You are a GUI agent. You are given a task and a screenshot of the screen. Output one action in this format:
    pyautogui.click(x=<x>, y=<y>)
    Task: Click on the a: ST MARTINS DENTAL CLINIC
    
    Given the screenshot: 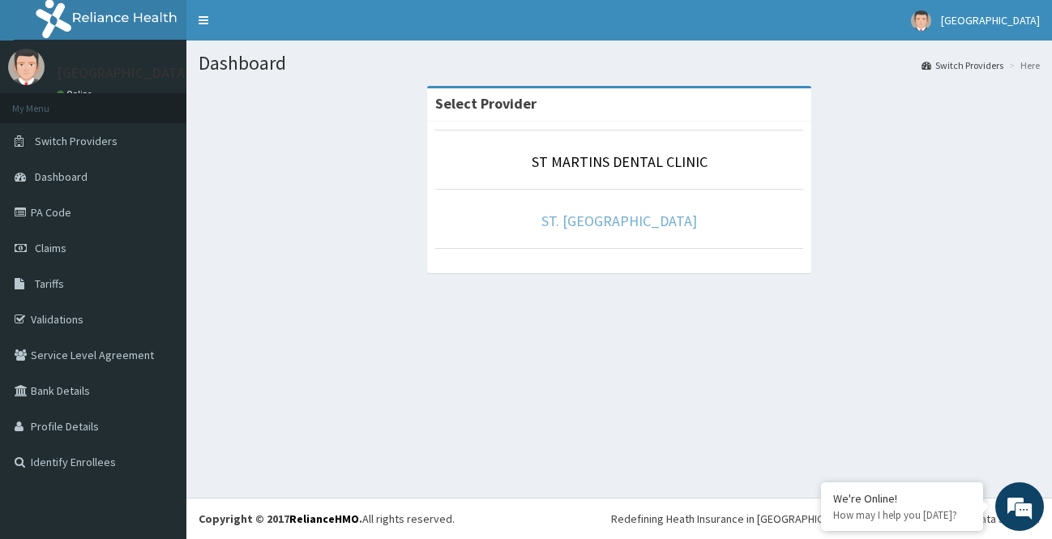 What is the action you would take?
    pyautogui.click(x=619, y=161)
    